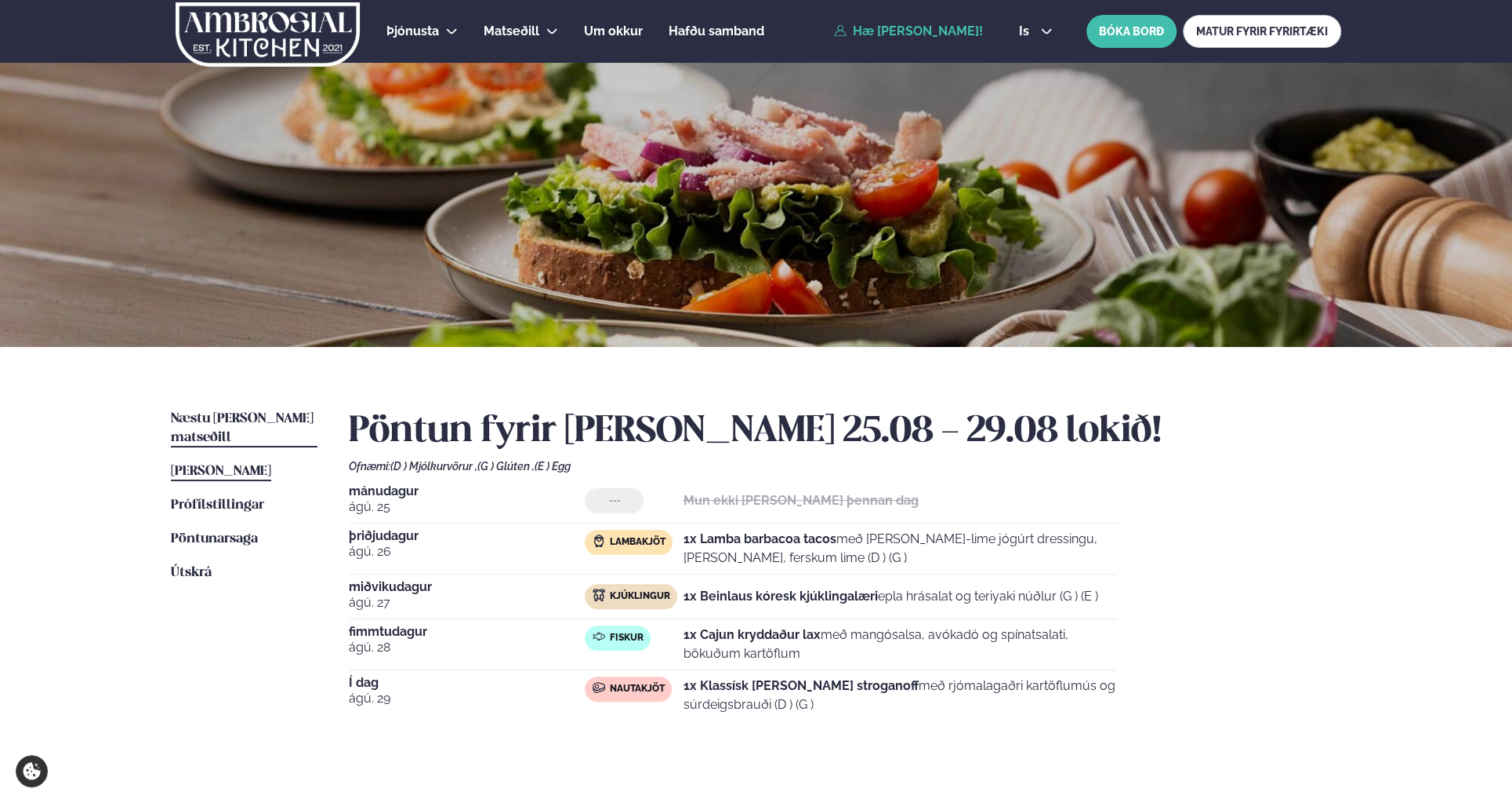  What do you see at coordinates (599, 687) in the screenshot?
I see `img: beef.svg` at bounding box center [599, 687].